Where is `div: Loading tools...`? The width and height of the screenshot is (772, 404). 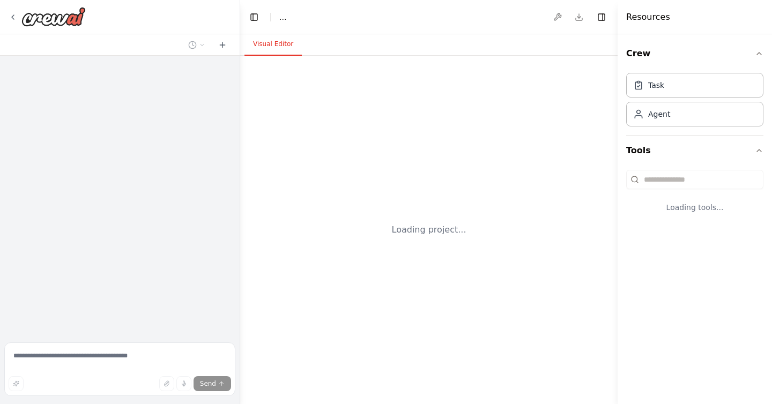
div: Loading tools... is located at coordinates (695, 208).